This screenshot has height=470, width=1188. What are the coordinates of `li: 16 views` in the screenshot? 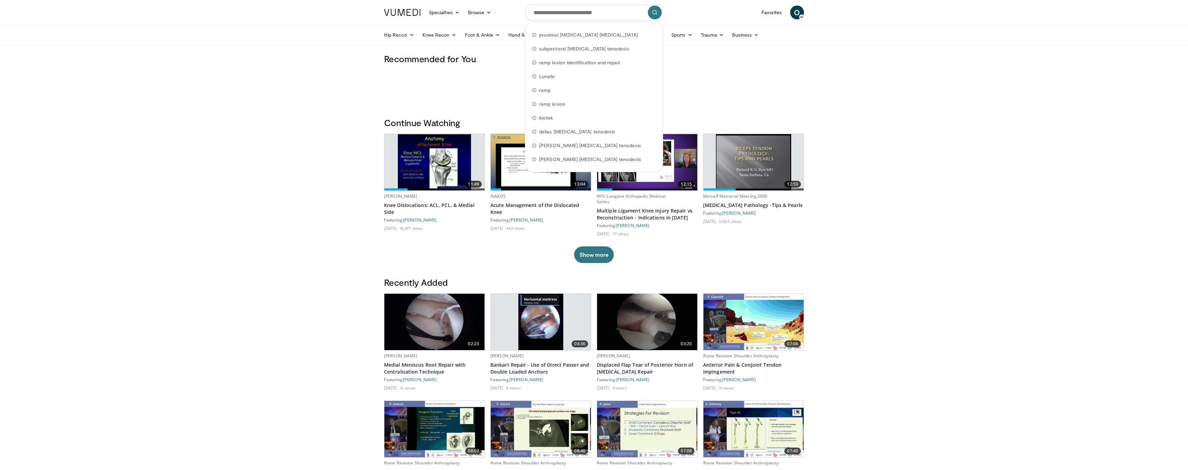 It's located at (407, 387).